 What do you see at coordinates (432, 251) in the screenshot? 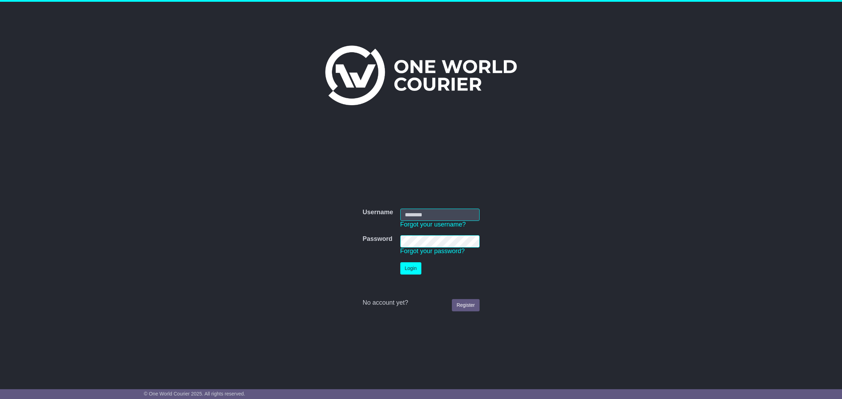
I see `a: Forgot your password?` at bounding box center [432, 251].